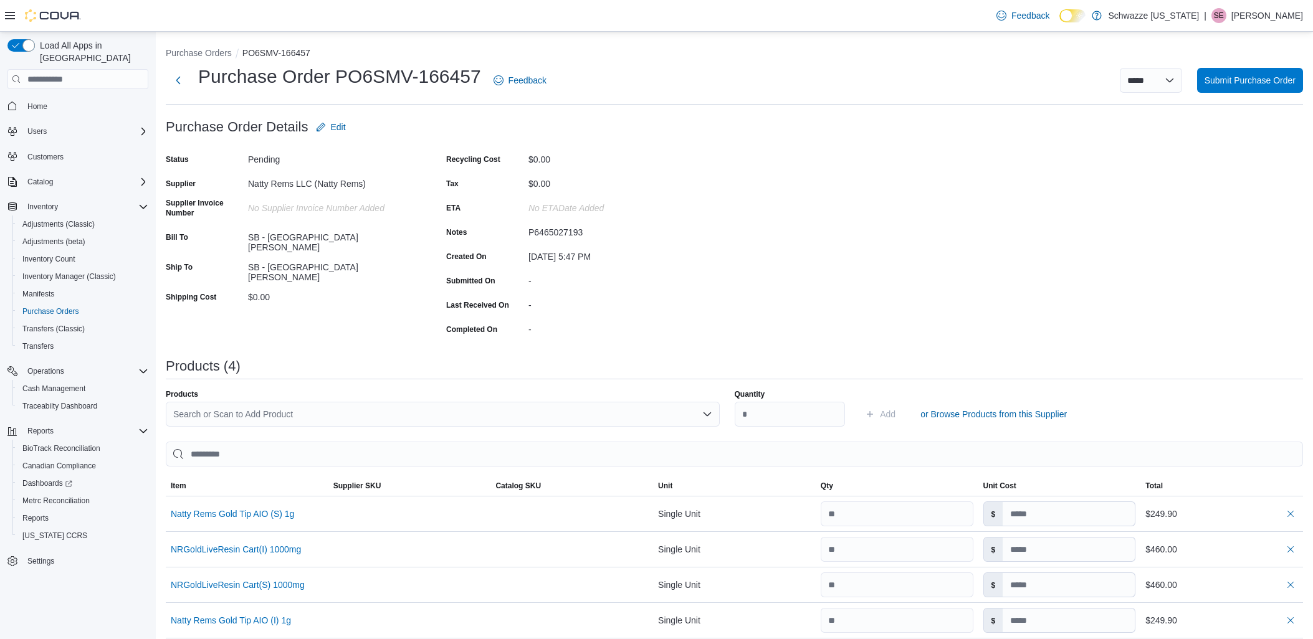 This screenshot has height=639, width=1313. I want to click on a: Adjustments (Classic), so click(59, 224).